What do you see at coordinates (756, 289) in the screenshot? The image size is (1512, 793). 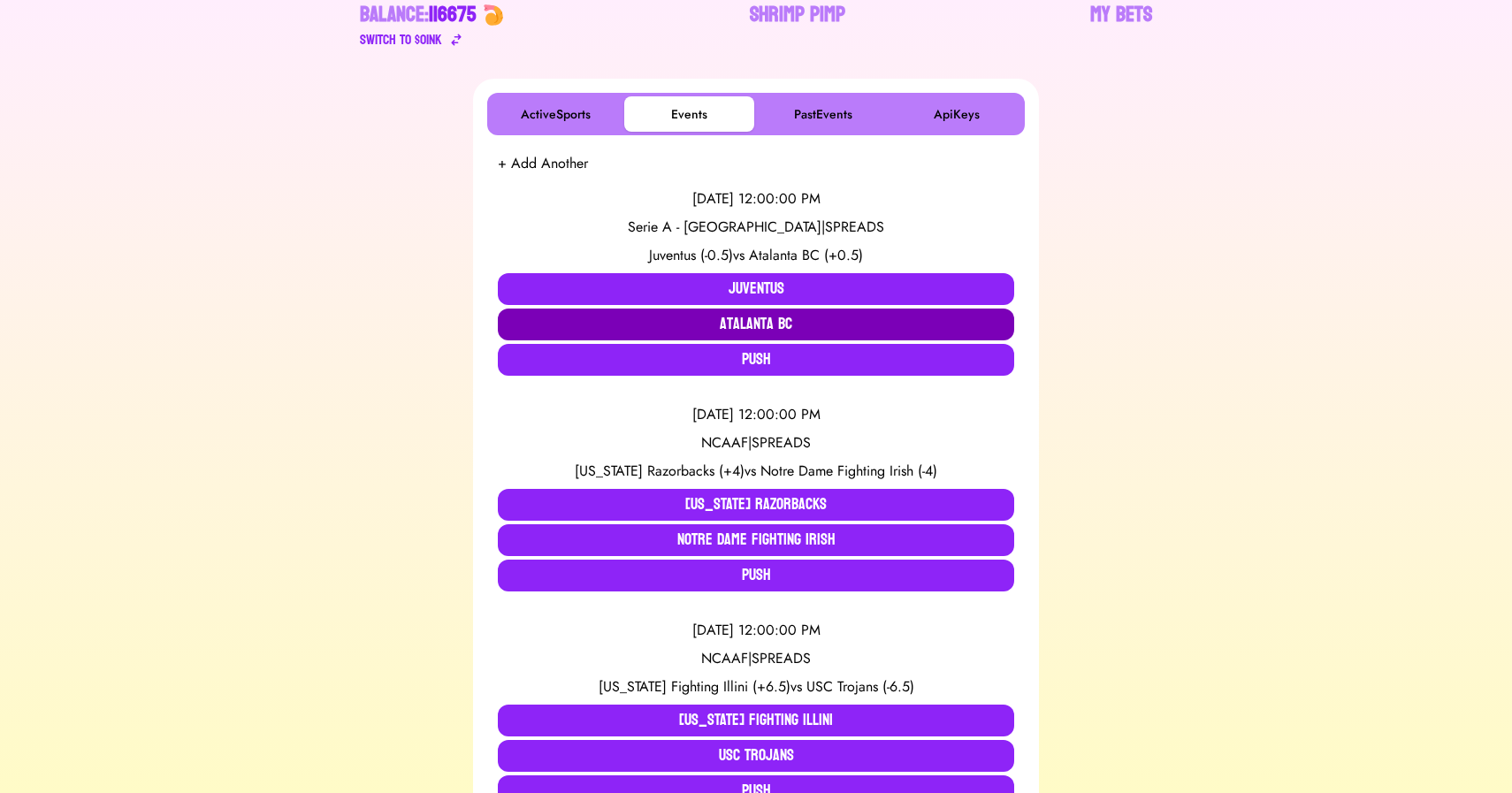 I see `button: Juventus` at bounding box center [756, 289].